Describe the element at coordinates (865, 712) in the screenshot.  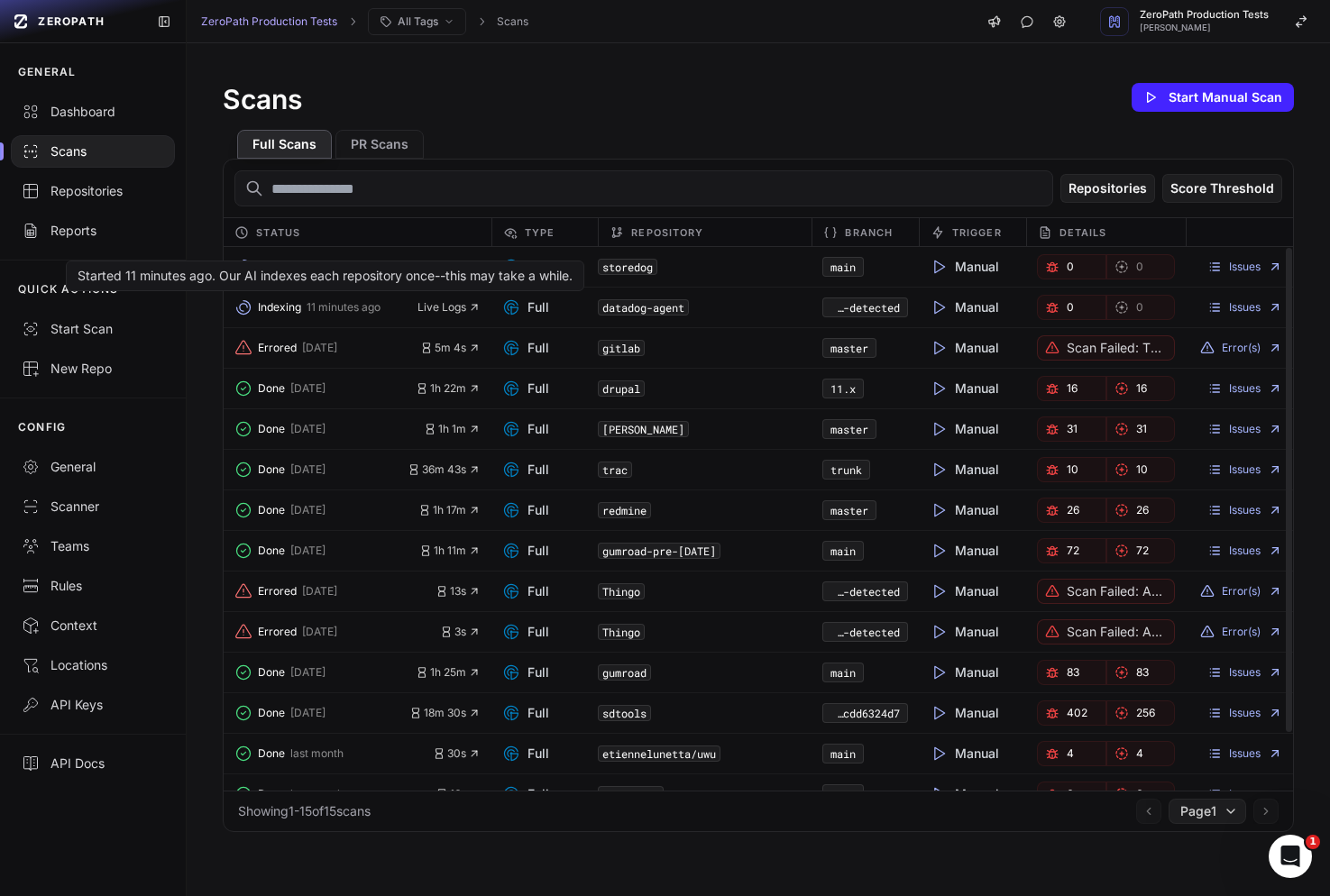
I see `code: abc66aff-3c5f-469e-b2c6-d85cdd6324d7` at that location.